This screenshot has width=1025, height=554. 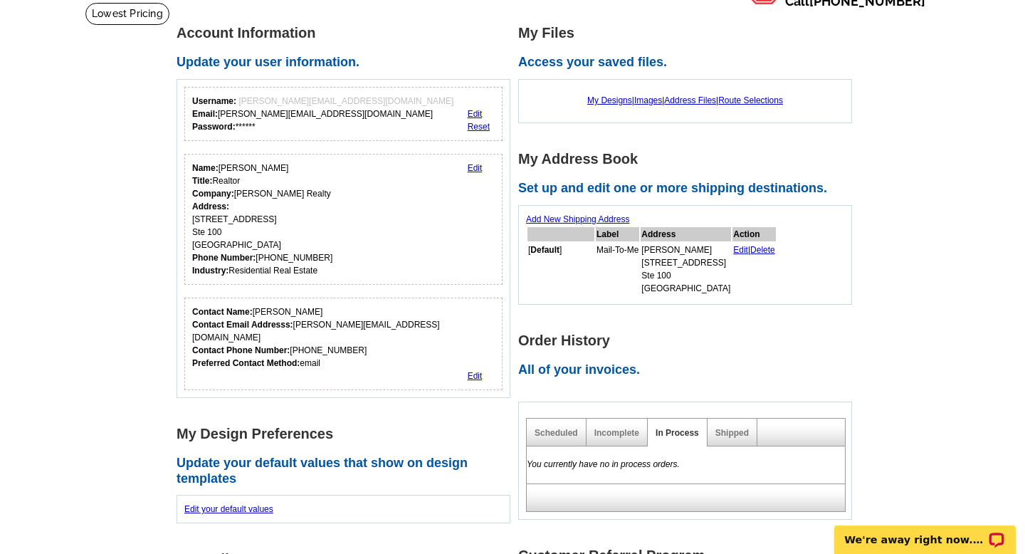 What do you see at coordinates (241, 350) in the screenshot?
I see `strong: Contact Phone Number:` at bounding box center [241, 350].